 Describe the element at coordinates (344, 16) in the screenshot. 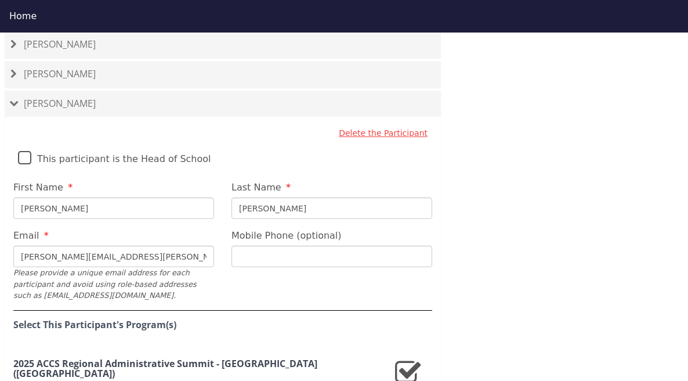

I see `div: Home` at that location.